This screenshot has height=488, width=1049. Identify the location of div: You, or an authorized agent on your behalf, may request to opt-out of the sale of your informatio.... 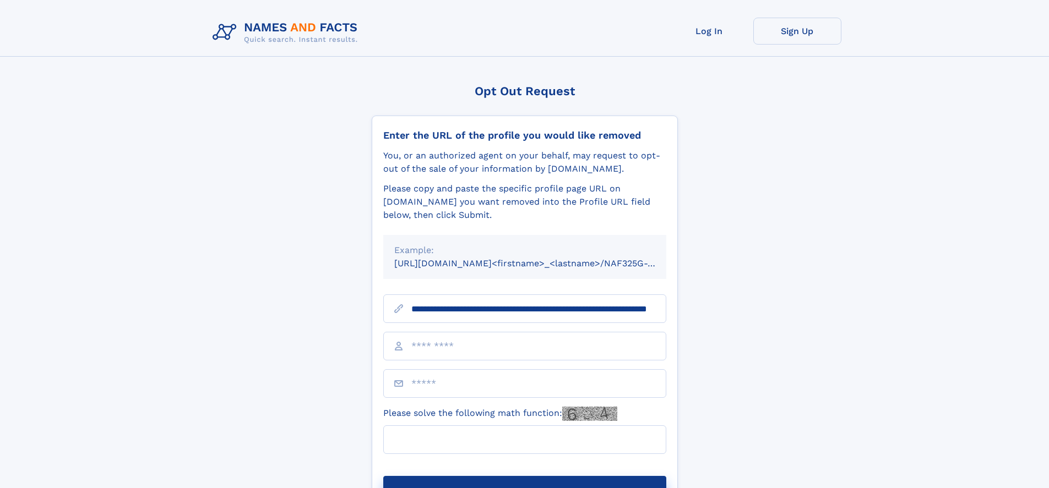
(525, 162).